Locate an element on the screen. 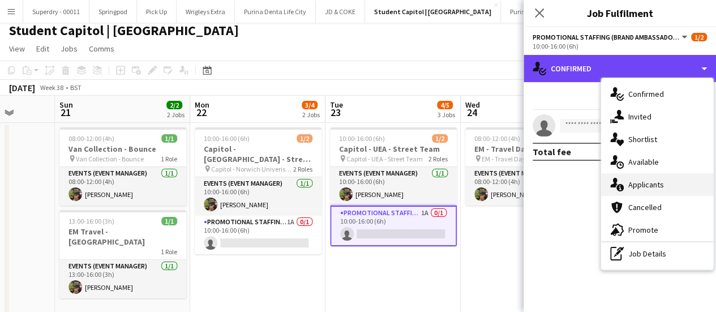 This screenshot has height=312, width=716. a: View is located at coordinates (17, 49).